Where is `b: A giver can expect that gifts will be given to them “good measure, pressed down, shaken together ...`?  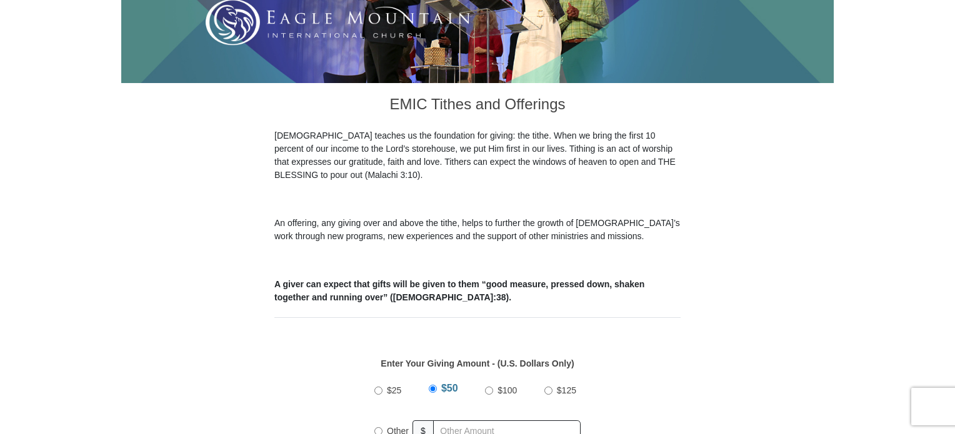
b: A giver can expect that gifts will be given to them “good measure, pressed down, shaken together ... is located at coordinates (459, 291).